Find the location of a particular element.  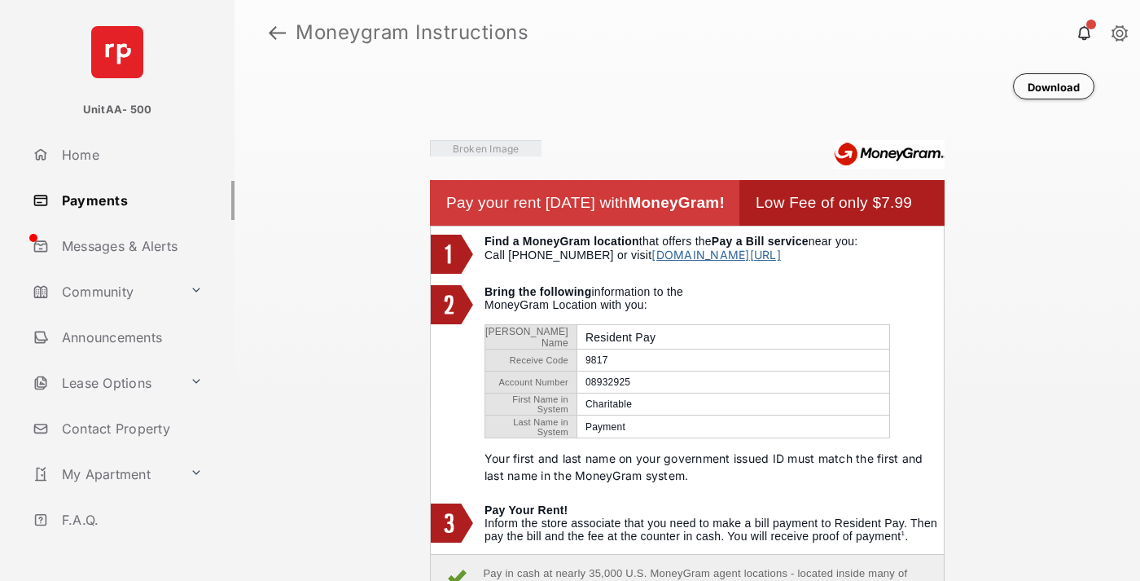

td: Payment is located at coordinates (733, 426).